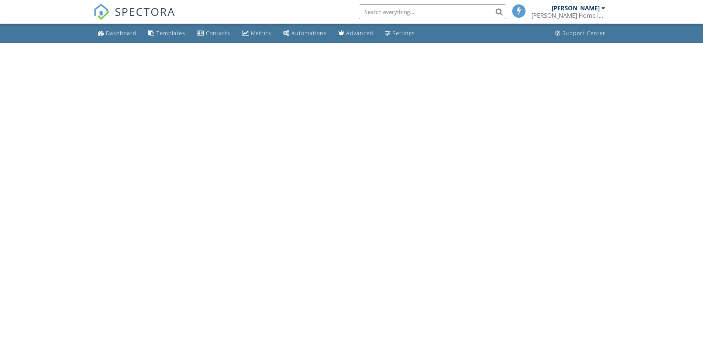  What do you see at coordinates (356, 33) in the screenshot?
I see `a: Advanced` at bounding box center [356, 33].